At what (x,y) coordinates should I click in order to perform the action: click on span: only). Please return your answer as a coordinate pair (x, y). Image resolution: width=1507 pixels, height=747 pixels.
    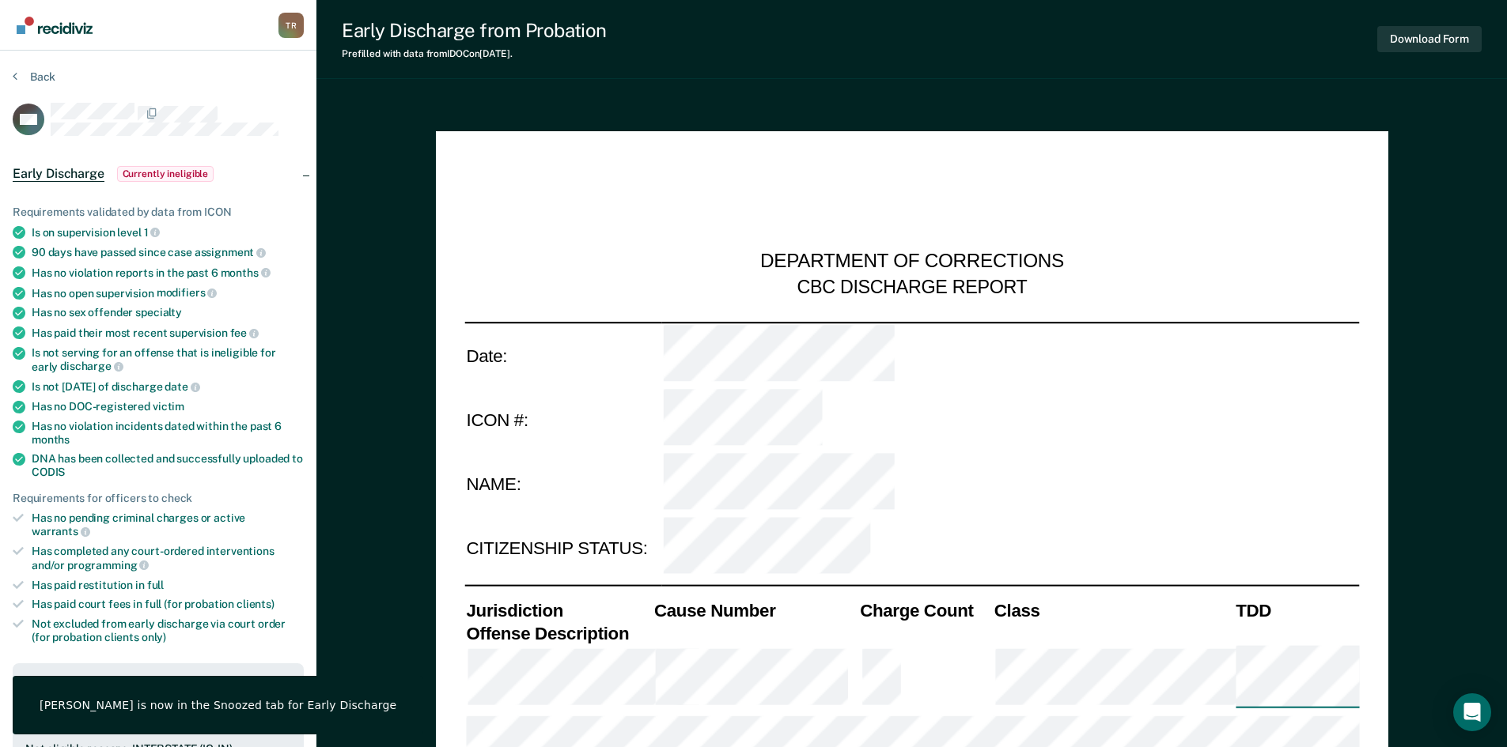
    Looking at the image, I should click on (153, 637).